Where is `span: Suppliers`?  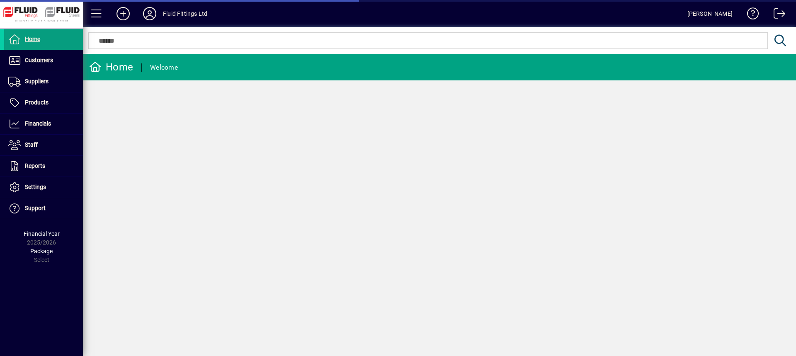
span: Suppliers is located at coordinates (36, 81).